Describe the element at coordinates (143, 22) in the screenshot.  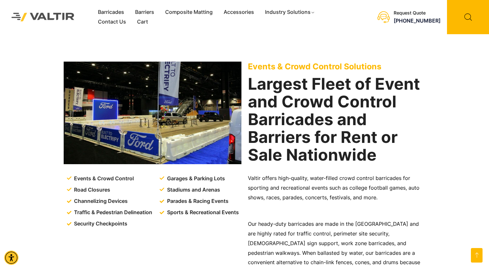
I see `a: Cart` at that location.